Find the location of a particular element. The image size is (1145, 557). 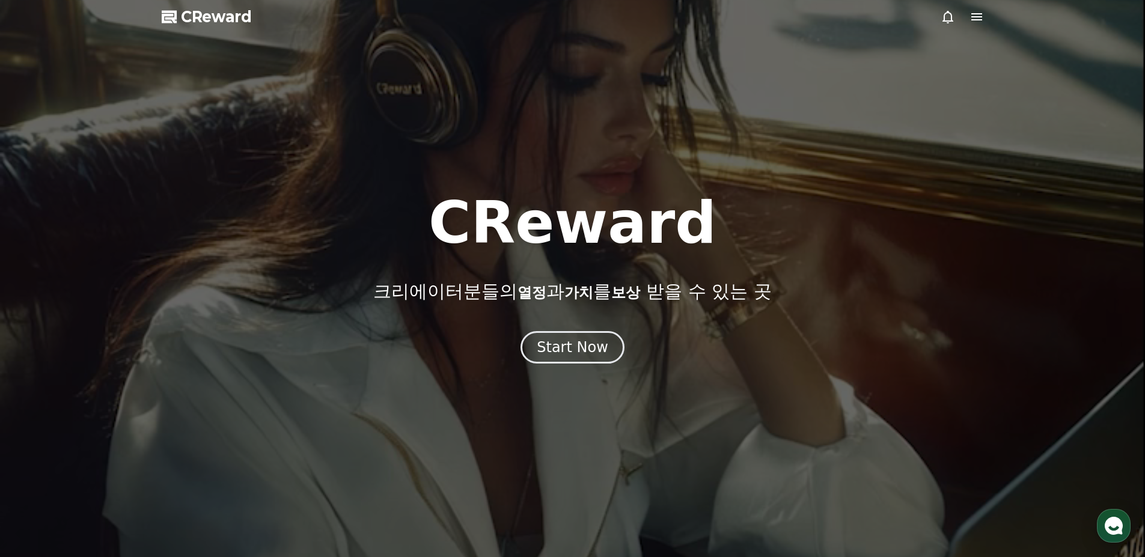

button: Start Now is located at coordinates (572, 347).